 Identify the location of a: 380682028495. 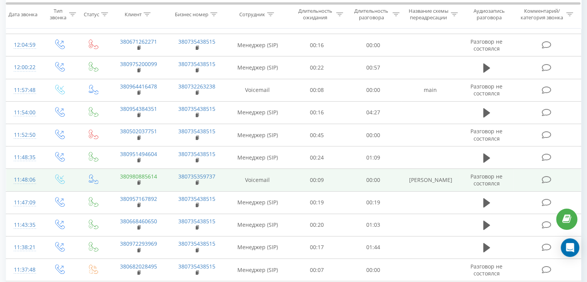
(139, 266).